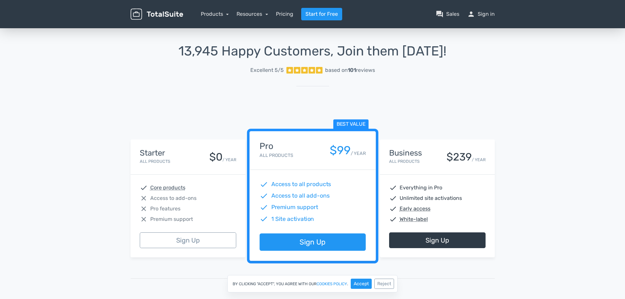 The image size is (625, 299). I want to click on a: Products, so click(215, 14).